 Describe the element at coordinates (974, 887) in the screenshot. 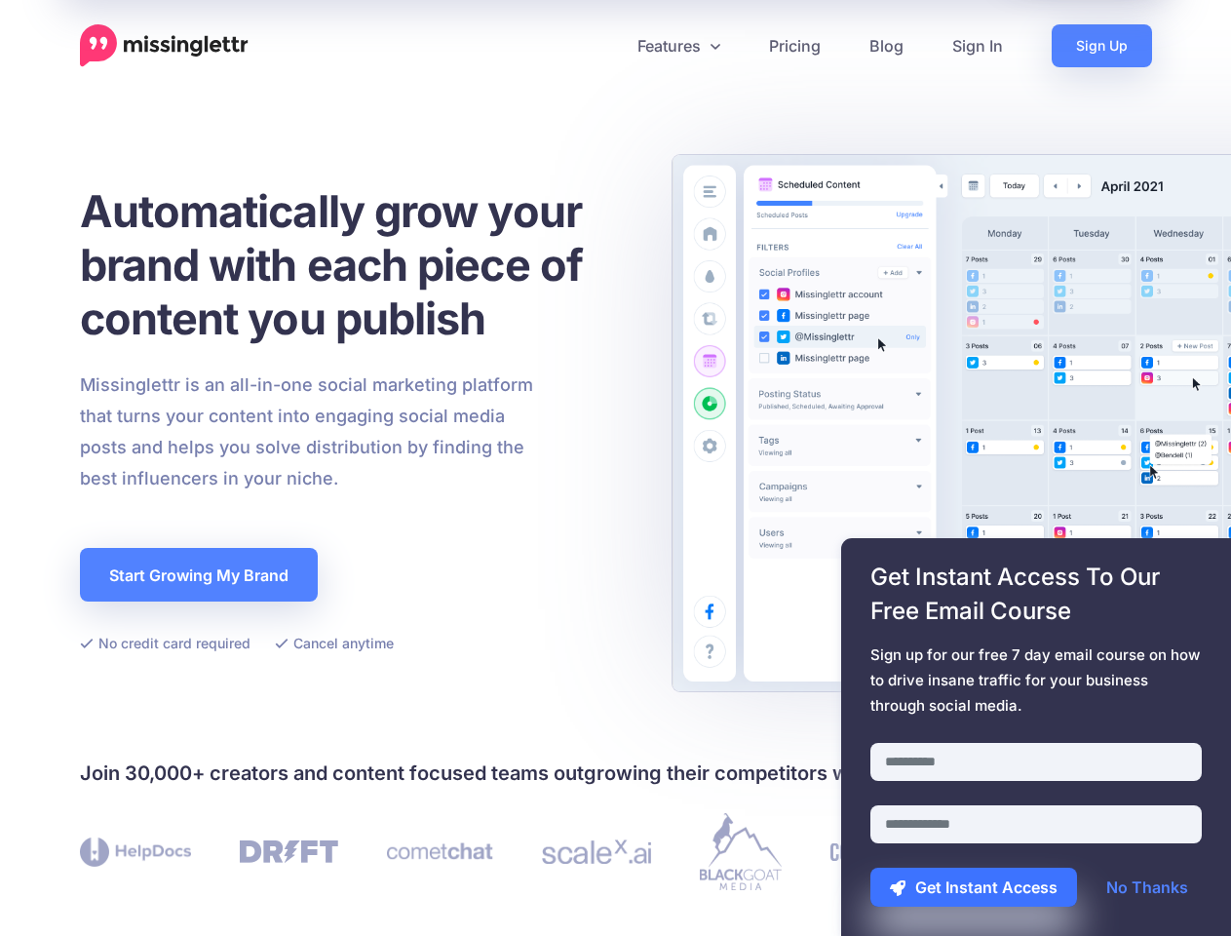

I see `button: Get Instant Access` at that location.